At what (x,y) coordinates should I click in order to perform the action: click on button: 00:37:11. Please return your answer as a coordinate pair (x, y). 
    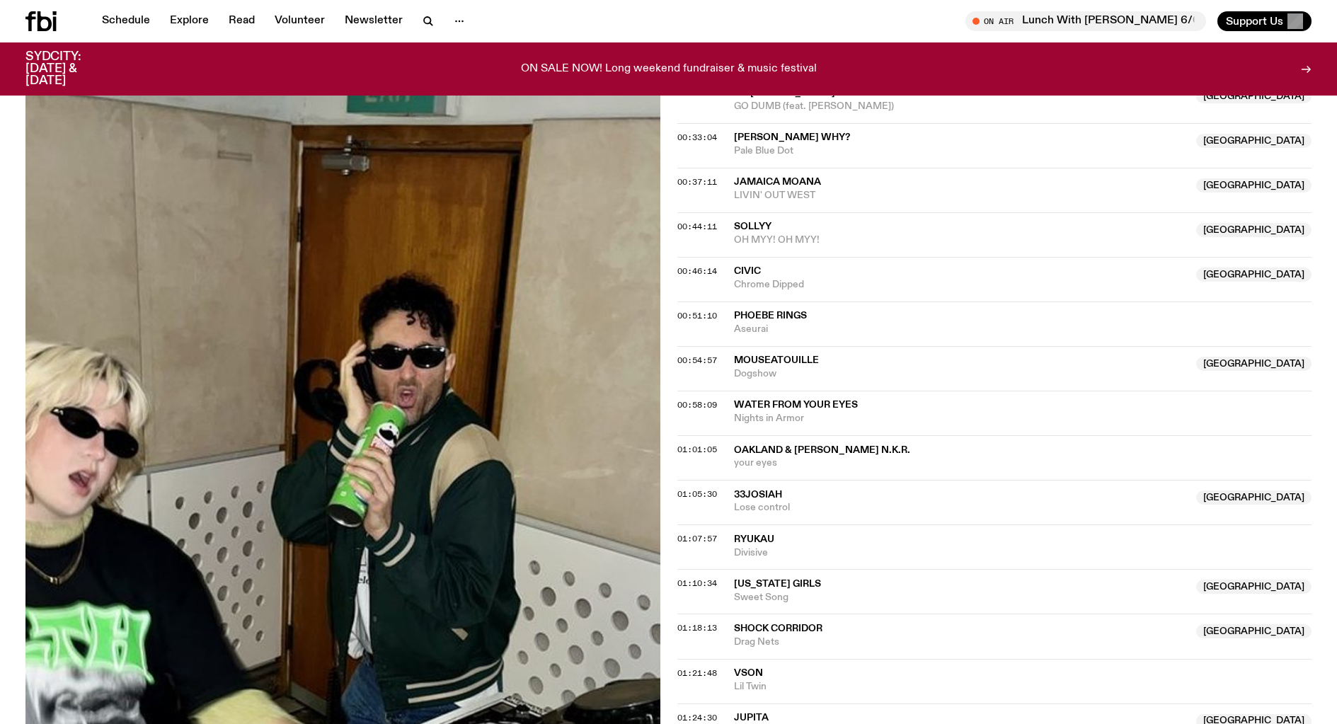
    Looking at the image, I should click on (697, 182).